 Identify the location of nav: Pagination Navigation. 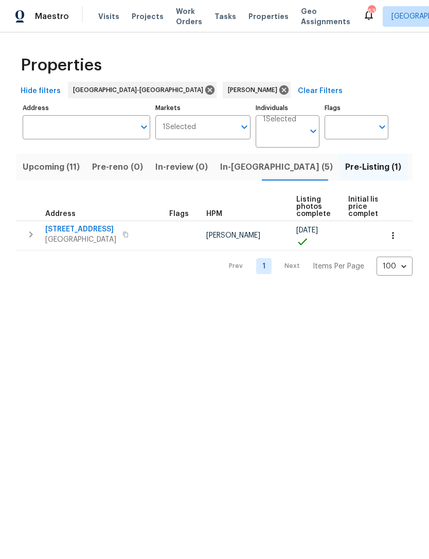
(316, 266).